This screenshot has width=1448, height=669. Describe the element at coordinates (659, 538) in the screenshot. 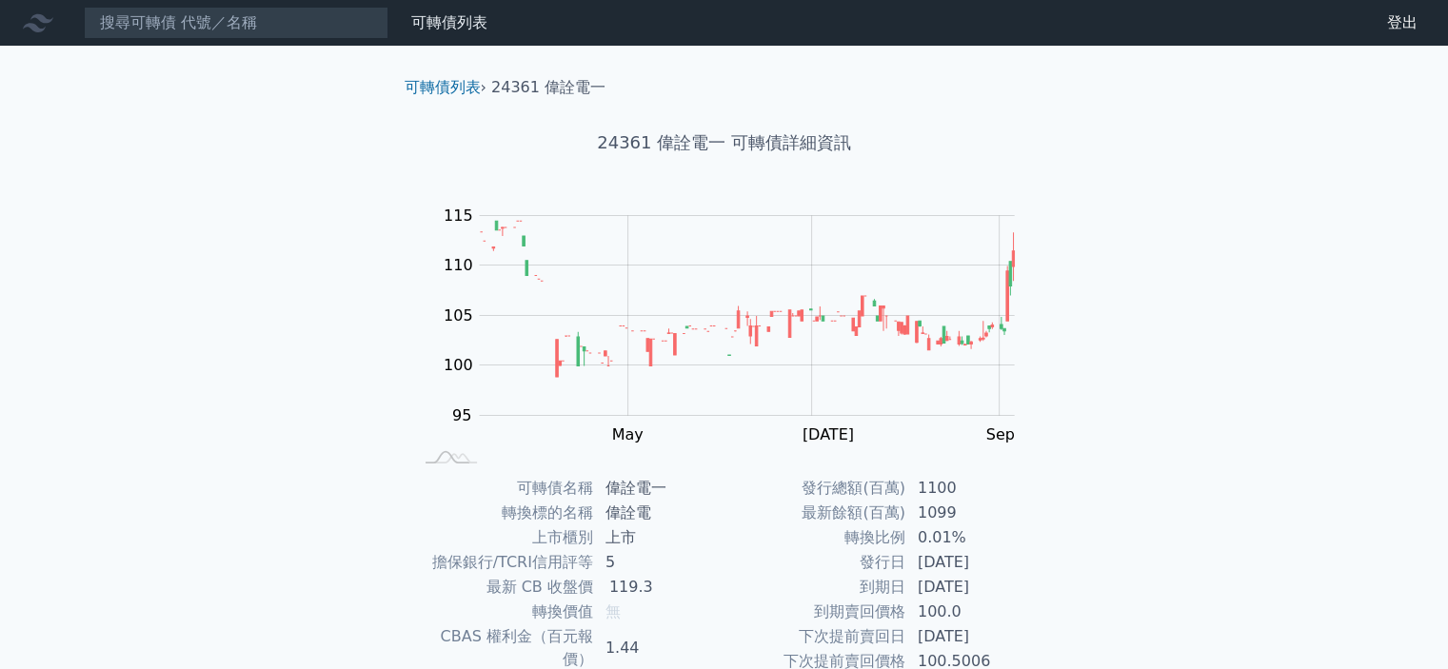

I see `td: 上市` at that location.